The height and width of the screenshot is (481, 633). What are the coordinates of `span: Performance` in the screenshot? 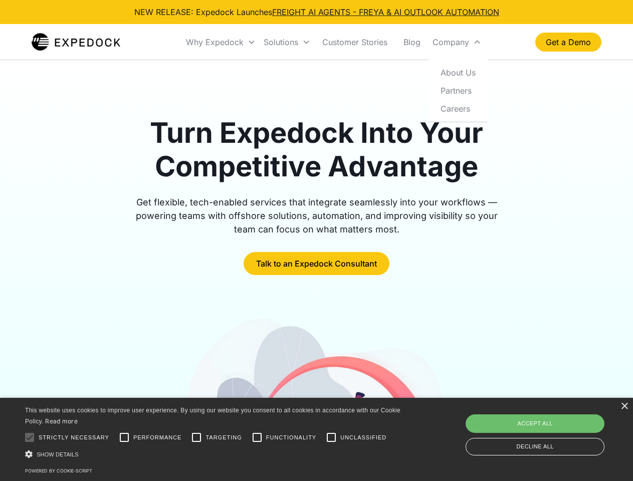 It's located at (157, 437).